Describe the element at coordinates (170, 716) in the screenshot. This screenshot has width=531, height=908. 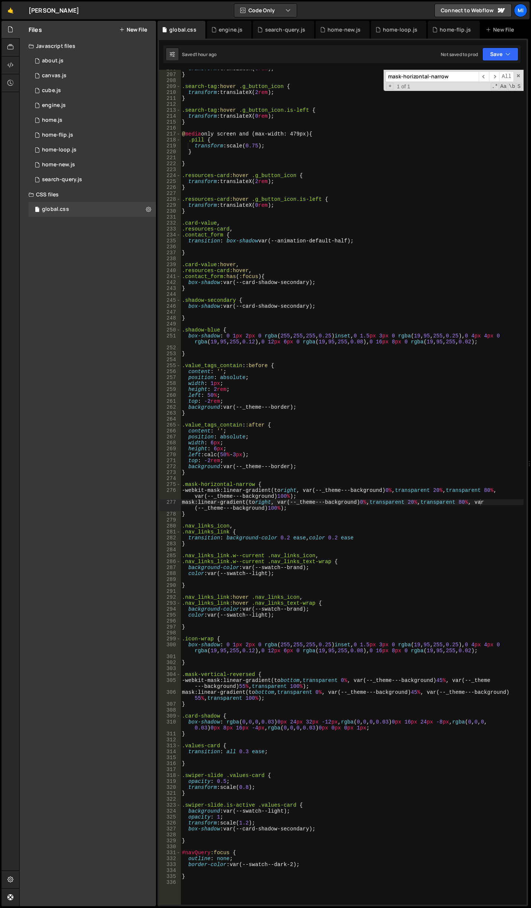
I see `div: 309` at that location.